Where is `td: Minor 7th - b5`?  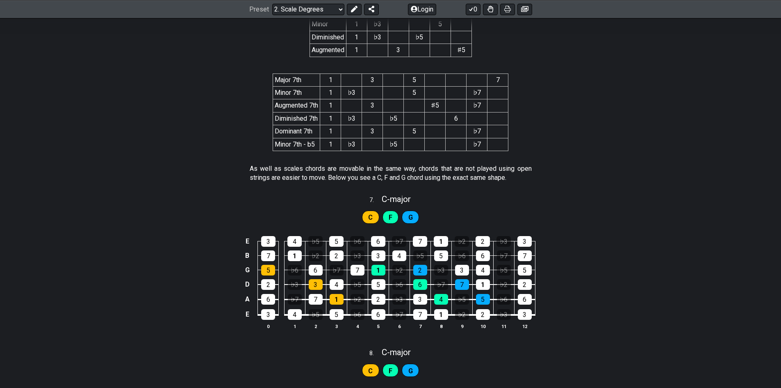 td: Minor 7th - b5 is located at coordinates (297, 144).